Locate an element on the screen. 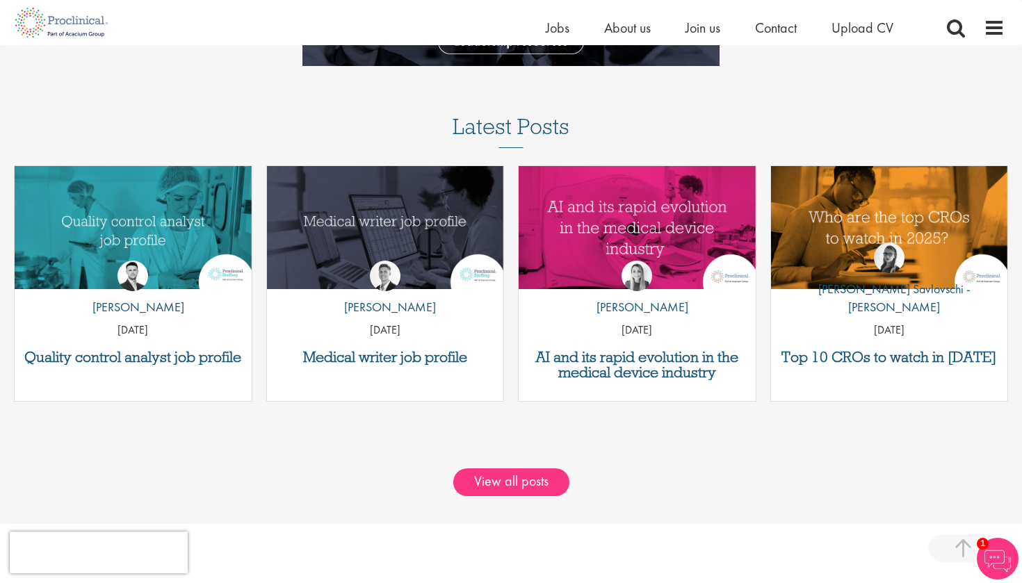 The height and width of the screenshot is (583, 1022). h3: Medical writer job profile is located at coordinates (385, 357).